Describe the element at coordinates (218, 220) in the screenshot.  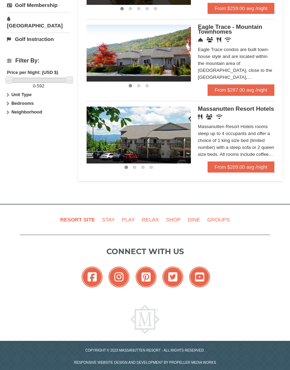
I see `a: Groups` at that location.